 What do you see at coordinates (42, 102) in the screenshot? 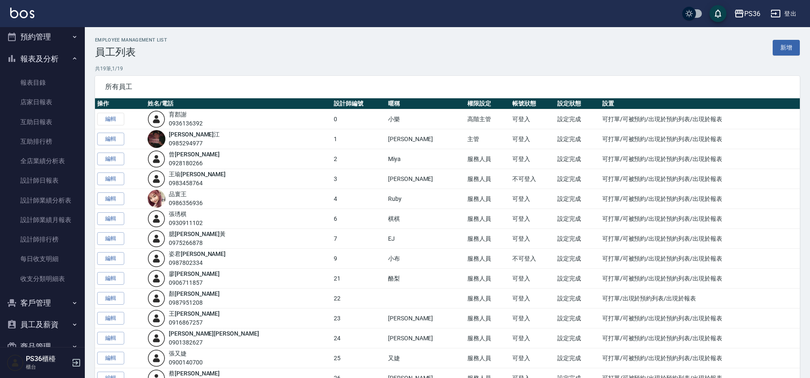
I see `a: 店家日報表` at bounding box center [42, 102].